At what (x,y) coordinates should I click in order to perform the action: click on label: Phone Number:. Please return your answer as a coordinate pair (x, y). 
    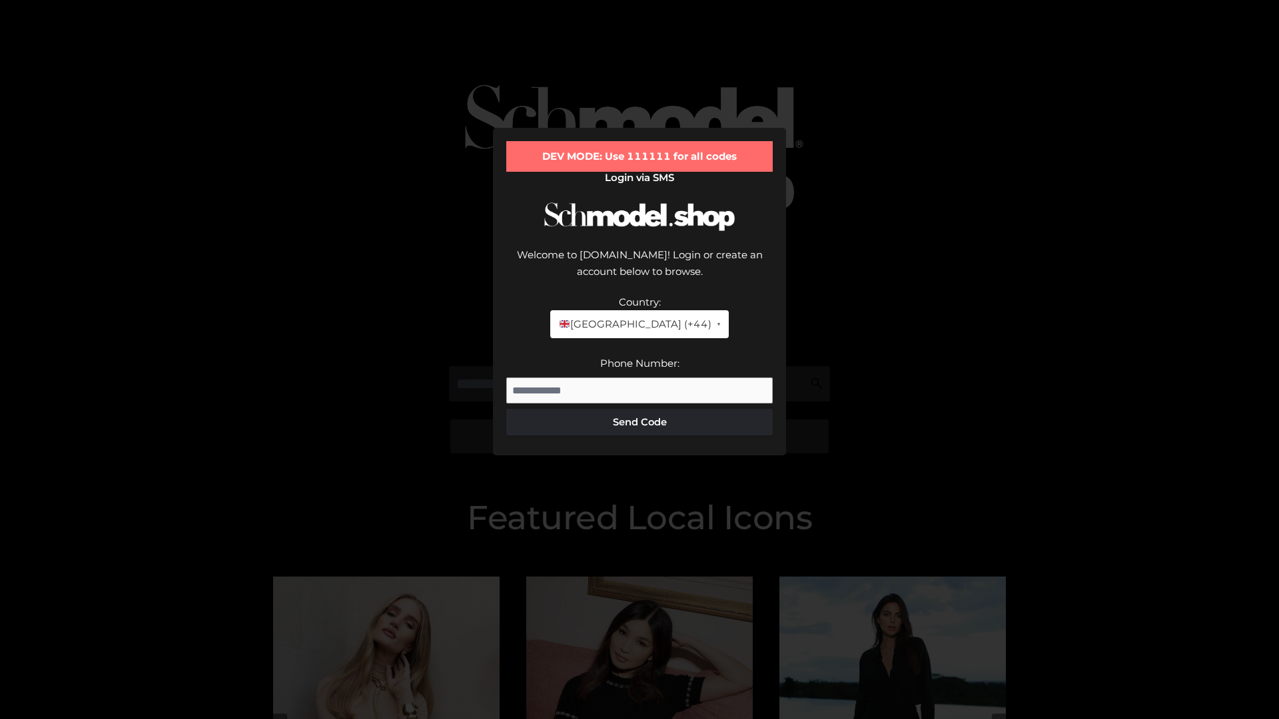
    Looking at the image, I should click on (639, 363).